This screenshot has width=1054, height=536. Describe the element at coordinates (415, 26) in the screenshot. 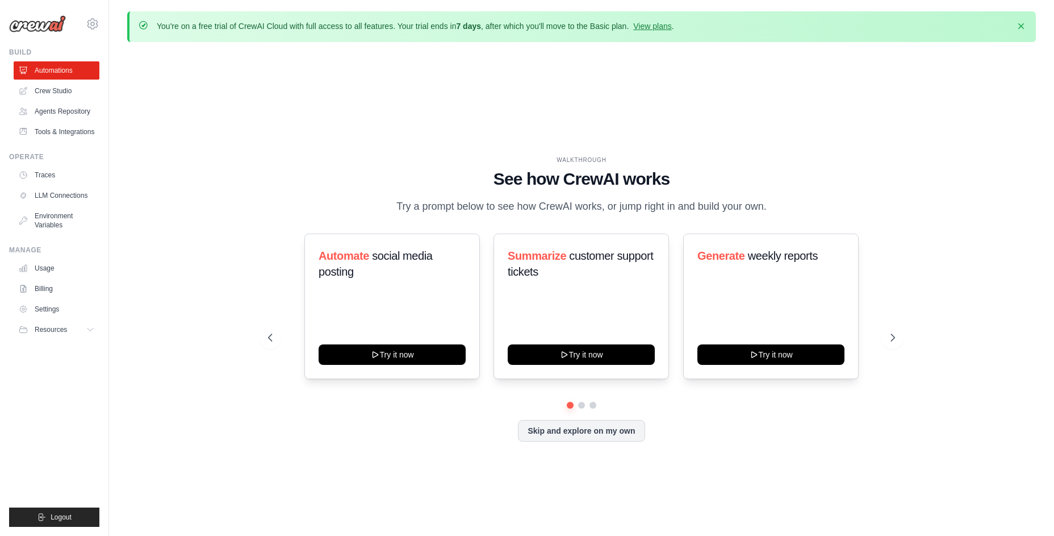

I see `p: You're on a free trial of CrewAI Cloud with full access to all features. Your trial ends in , aft...` at that location.